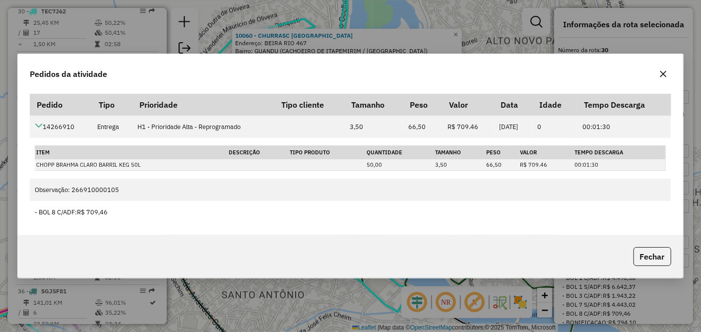 The image size is (701, 332). Describe the element at coordinates (513, 104) in the screenshot. I see `th: Data` at that location.